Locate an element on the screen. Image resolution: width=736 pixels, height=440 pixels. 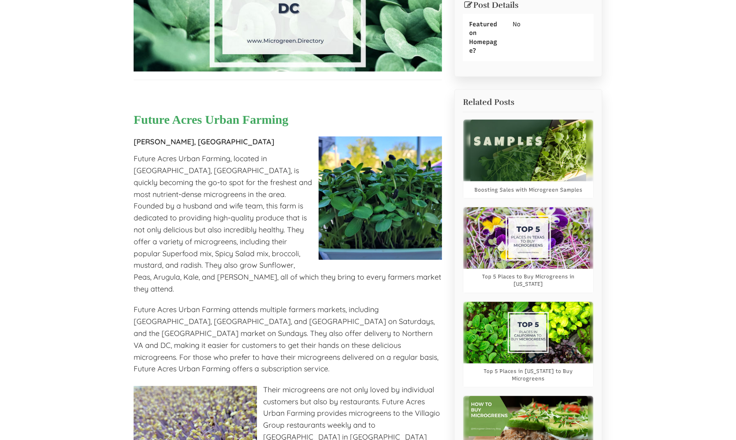
img: Sunflower Microgreens is located at coordinates (381, 198).